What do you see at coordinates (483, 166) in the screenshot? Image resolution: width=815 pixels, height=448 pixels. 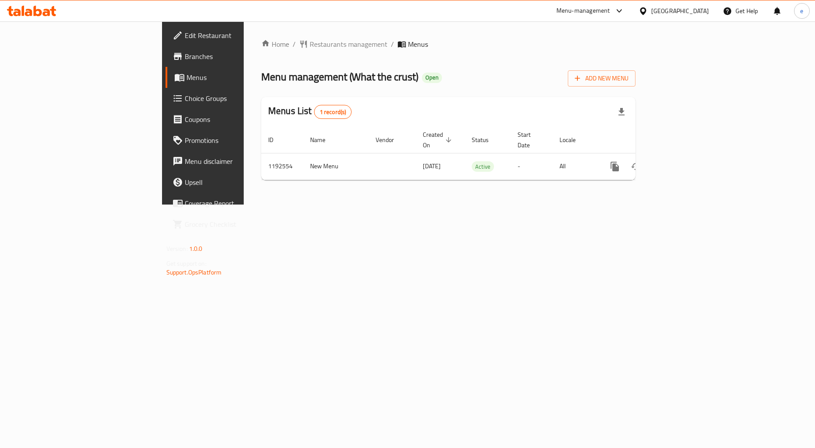 I see `span: Active` at bounding box center [483, 166].